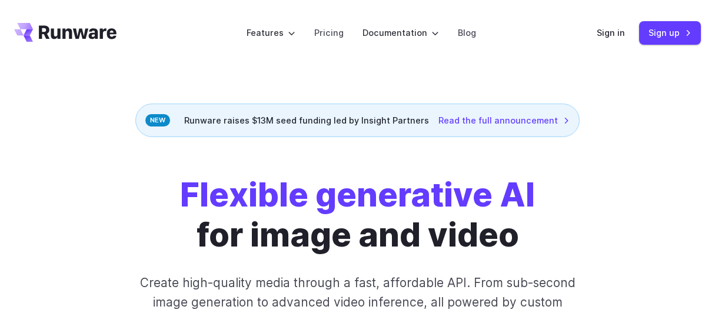 This screenshot has width=715, height=313. Describe the element at coordinates (401, 32) in the screenshot. I see `label: Documentation` at that location.